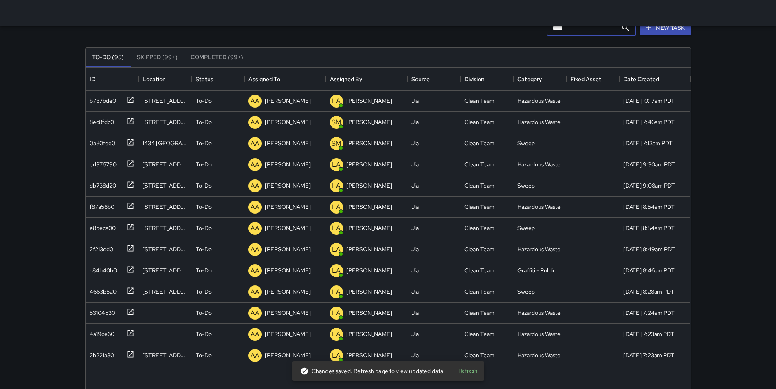 This screenshot has height=389, width=776. What do you see at coordinates (165, 291) in the screenshot?
I see `div: 1390 Market Street` at bounding box center [165, 291].